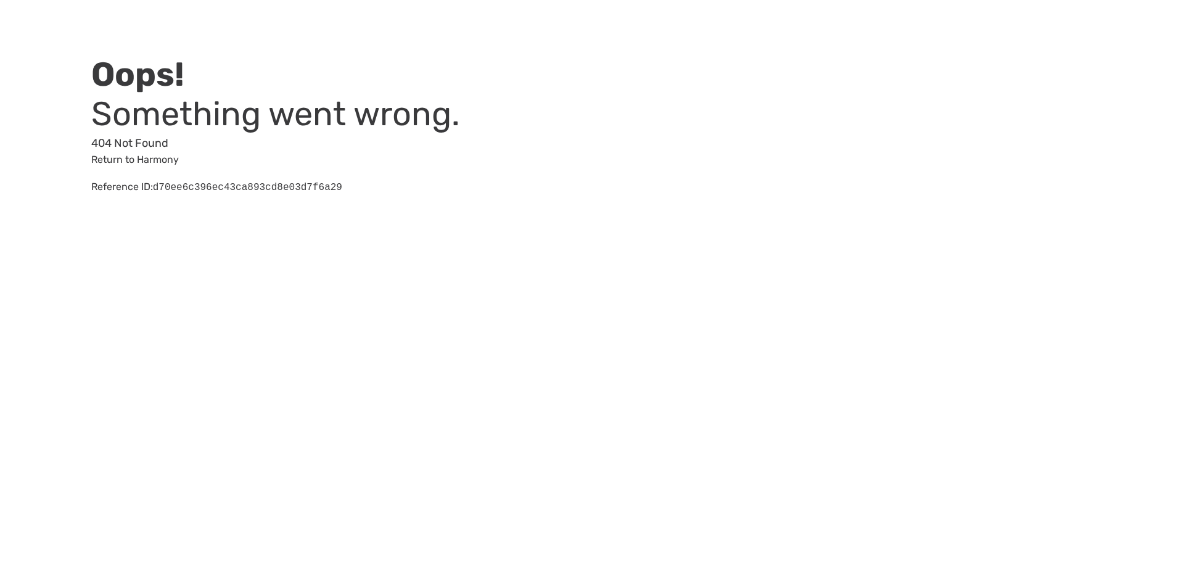  I want to click on a: Return to Harmony, so click(135, 159).